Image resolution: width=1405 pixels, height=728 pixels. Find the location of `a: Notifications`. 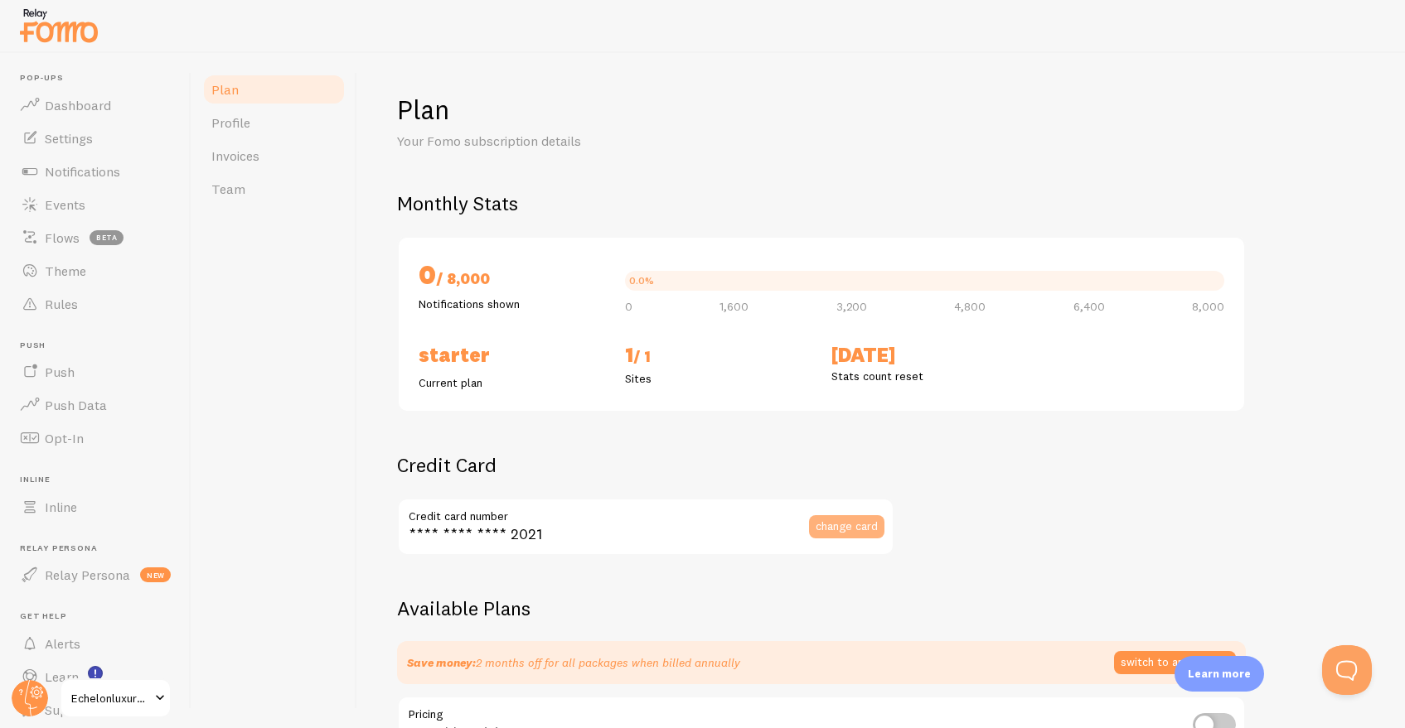

a: Notifications is located at coordinates (95, 172).